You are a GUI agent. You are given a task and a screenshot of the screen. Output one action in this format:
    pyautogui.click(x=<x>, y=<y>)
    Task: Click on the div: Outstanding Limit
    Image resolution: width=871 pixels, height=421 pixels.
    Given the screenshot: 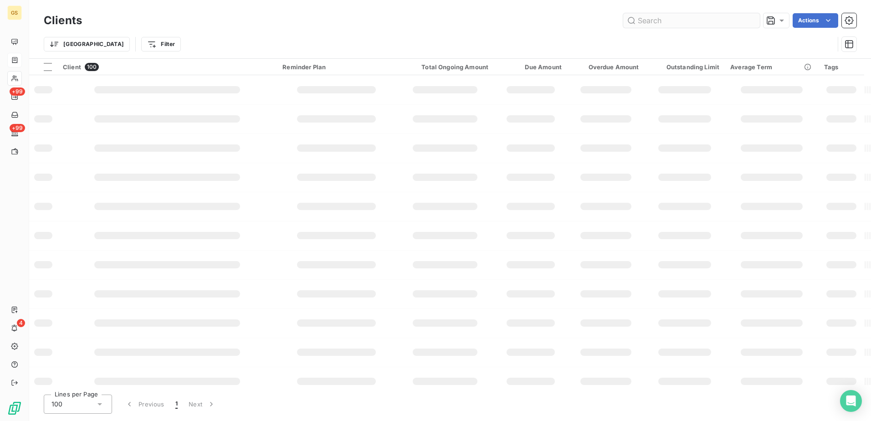 What is the action you would take?
    pyautogui.click(x=685, y=67)
    